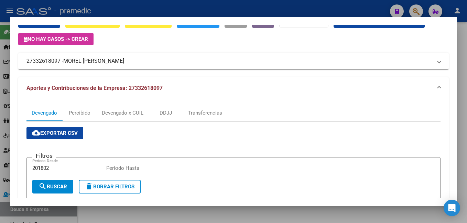 Image resolution: width=467 pixels, height=223 pixels. What do you see at coordinates (110, 187) in the screenshot?
I see `button: Borrar Filtros` at bounding box center [110, 187].